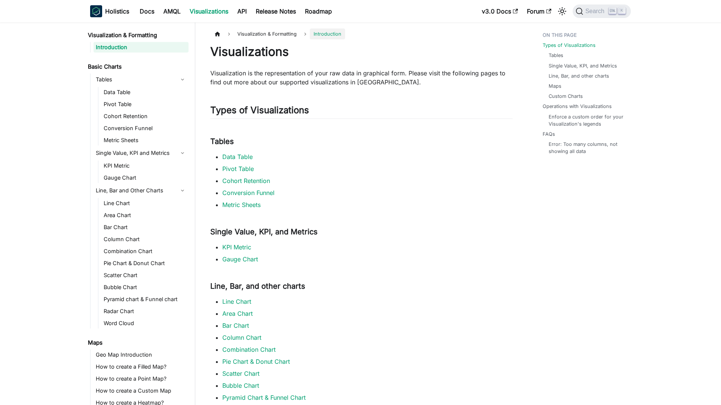 The width and height of the screenshot is (721, 405). What do you see at coordinates (622, 11) in the screenshot?
I see `kbd: K` at bounding box center [622, 11].